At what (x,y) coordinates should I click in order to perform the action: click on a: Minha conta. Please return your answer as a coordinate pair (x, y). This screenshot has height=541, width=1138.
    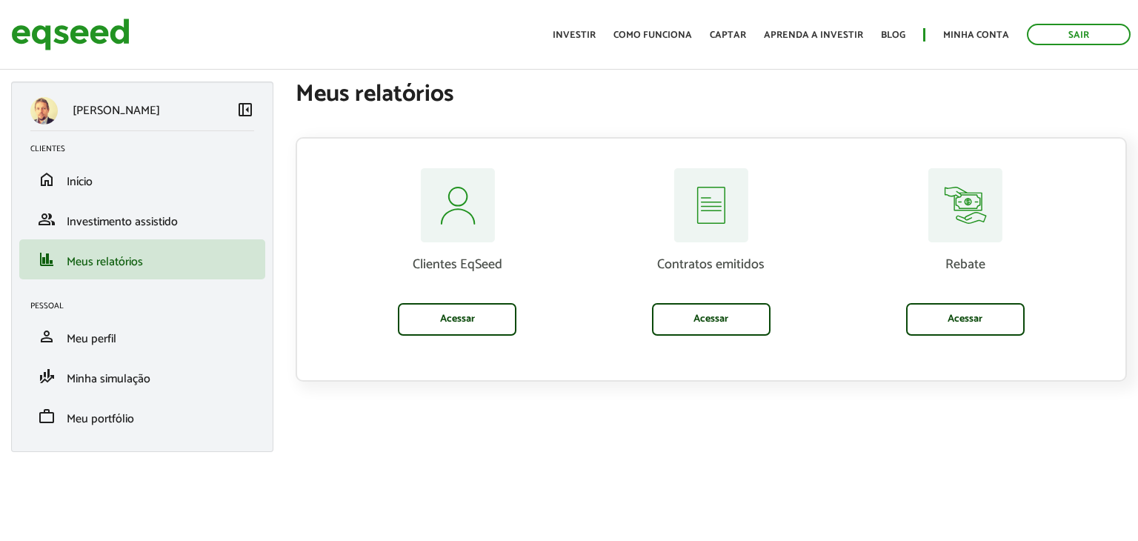
    Looking at the image, I should click on (976, 35).